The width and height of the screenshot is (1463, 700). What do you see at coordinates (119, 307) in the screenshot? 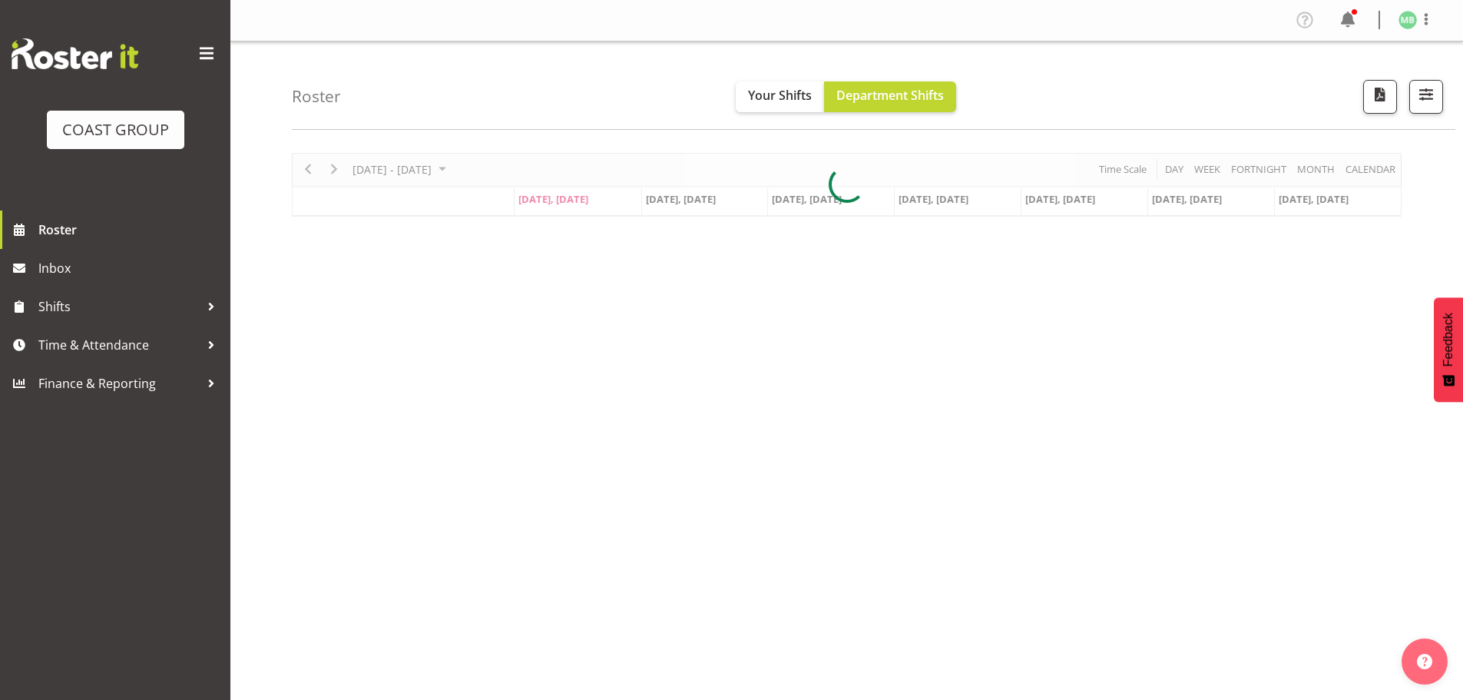
I see `span: Shifts` at bounding box center [119, 307].